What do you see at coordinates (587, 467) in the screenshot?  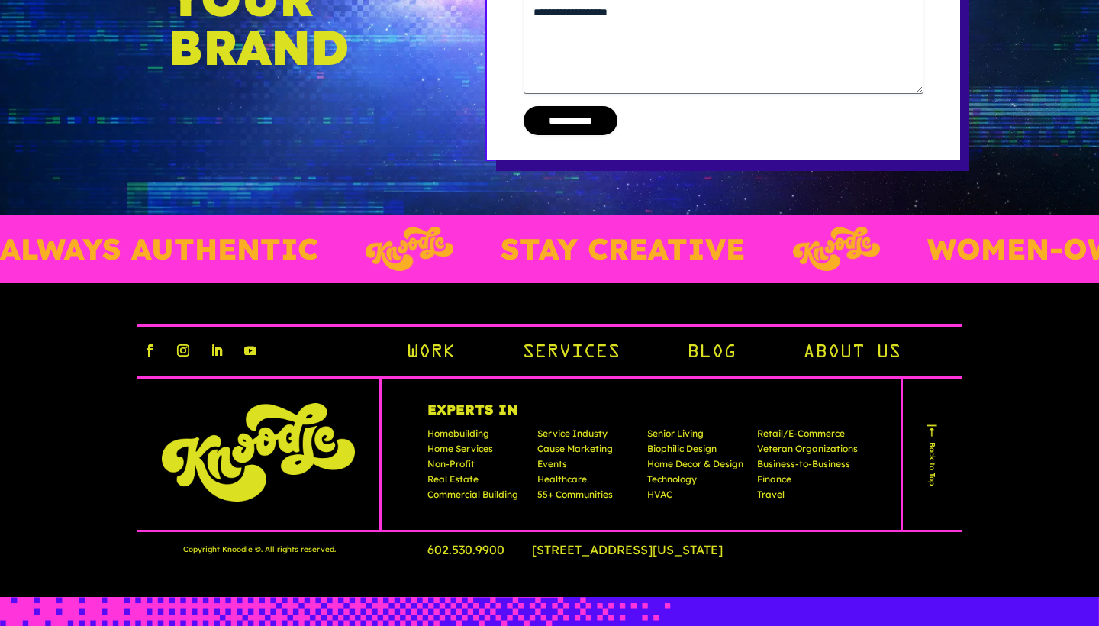 I see `p: Events` at bounding box center [587, 467].